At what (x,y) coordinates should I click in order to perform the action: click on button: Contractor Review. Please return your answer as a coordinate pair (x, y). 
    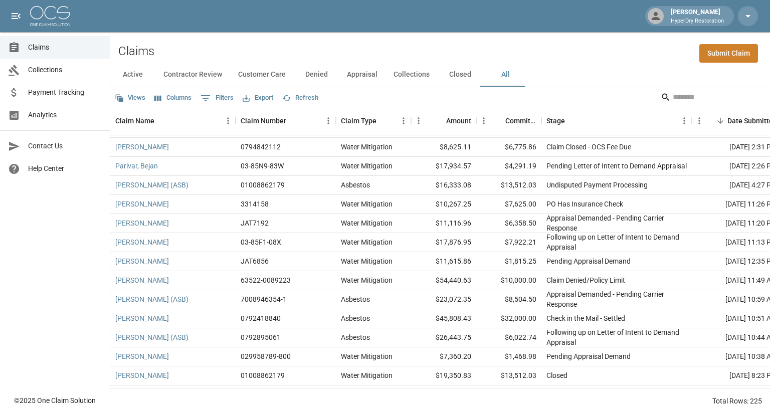
    Looking at the image, I should click on (193, 75).